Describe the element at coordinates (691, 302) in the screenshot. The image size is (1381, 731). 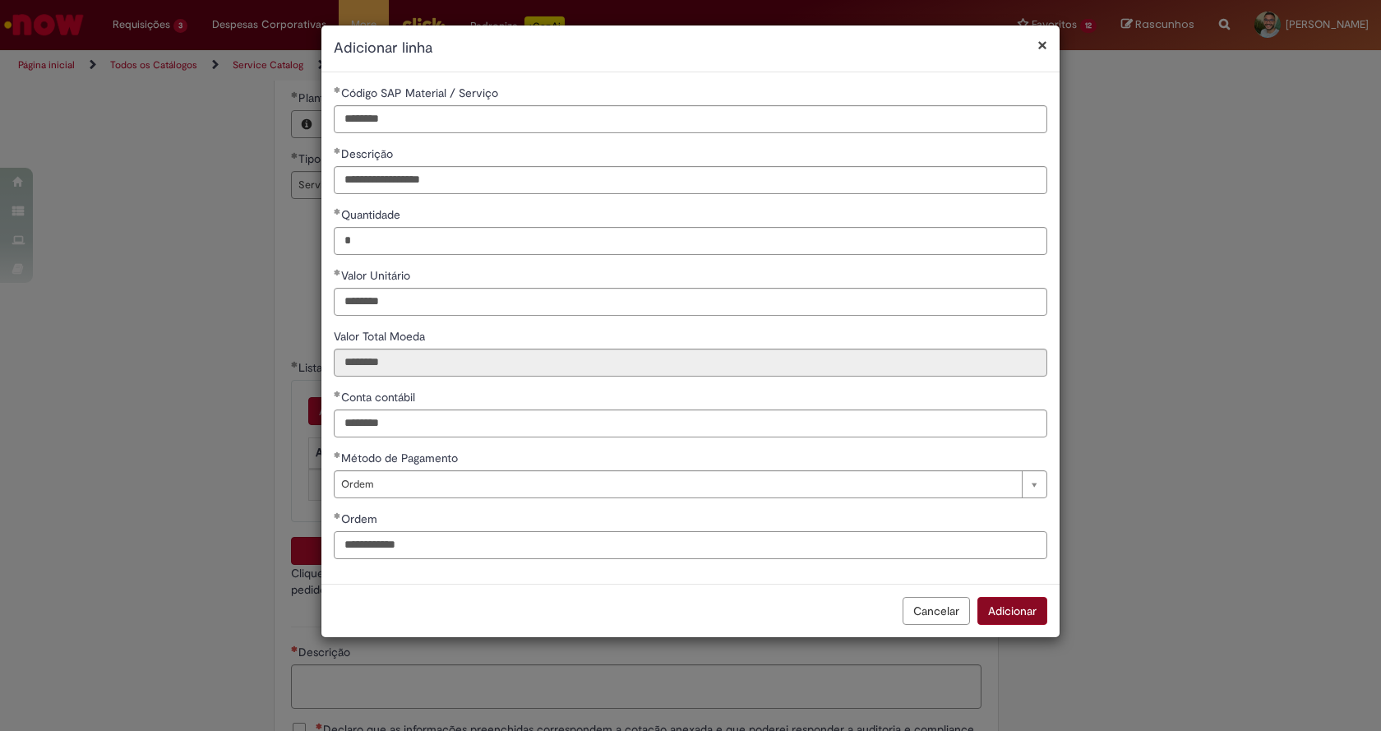
I see `input: Valor Unitário` at that location.